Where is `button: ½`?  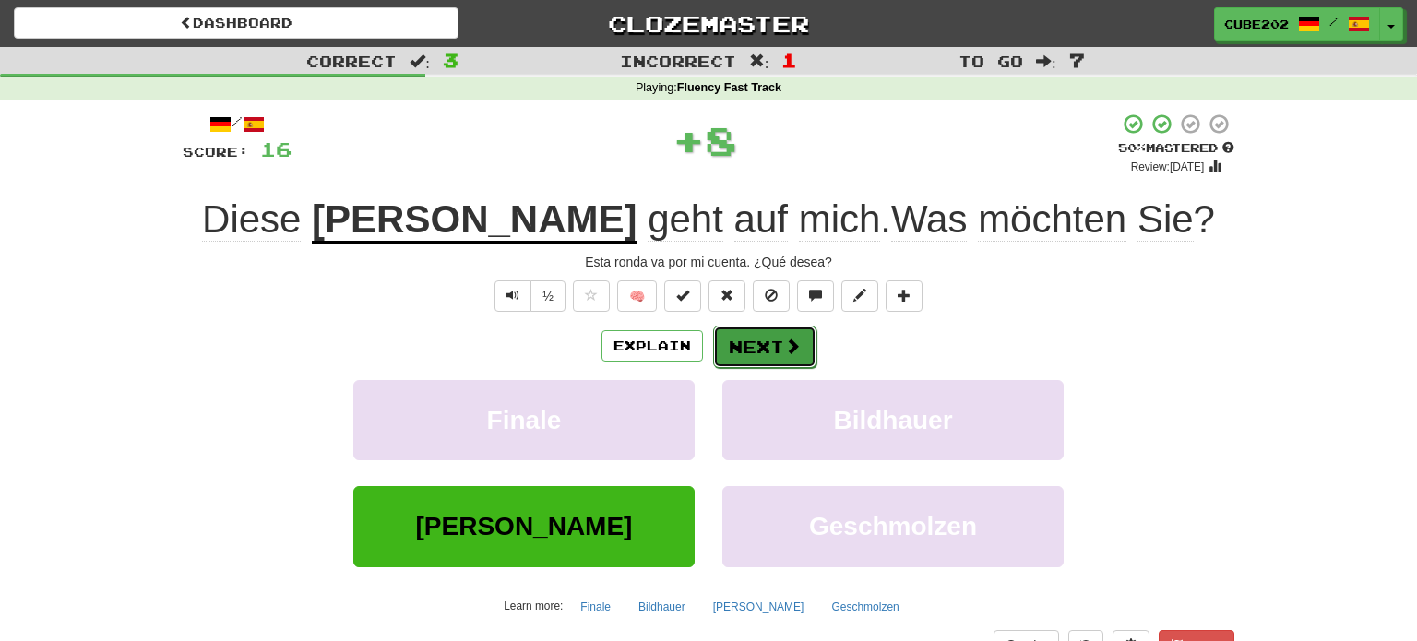
button: ½ is located at coordinates (548, 296).